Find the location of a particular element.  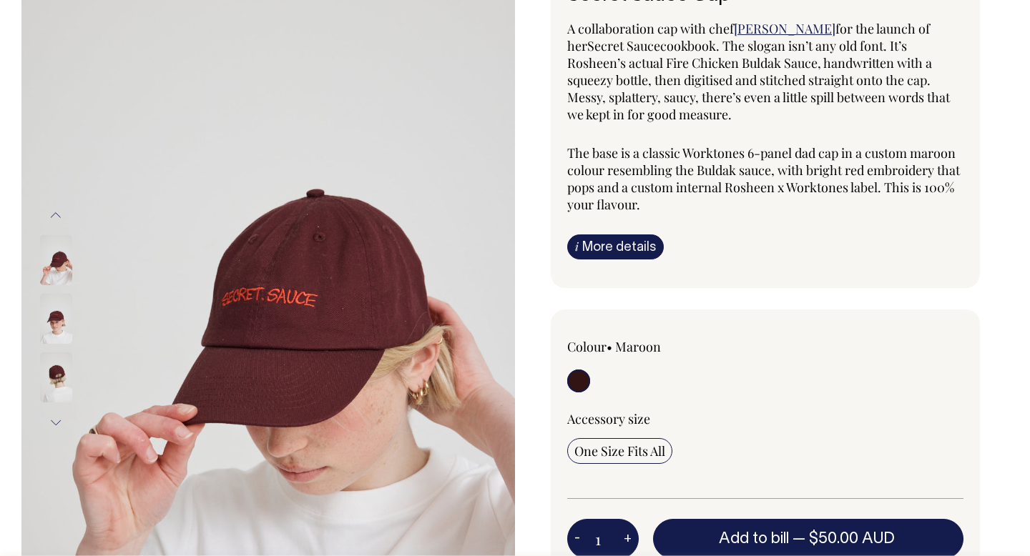

label: Maroon is located at coordinates (638, 347).